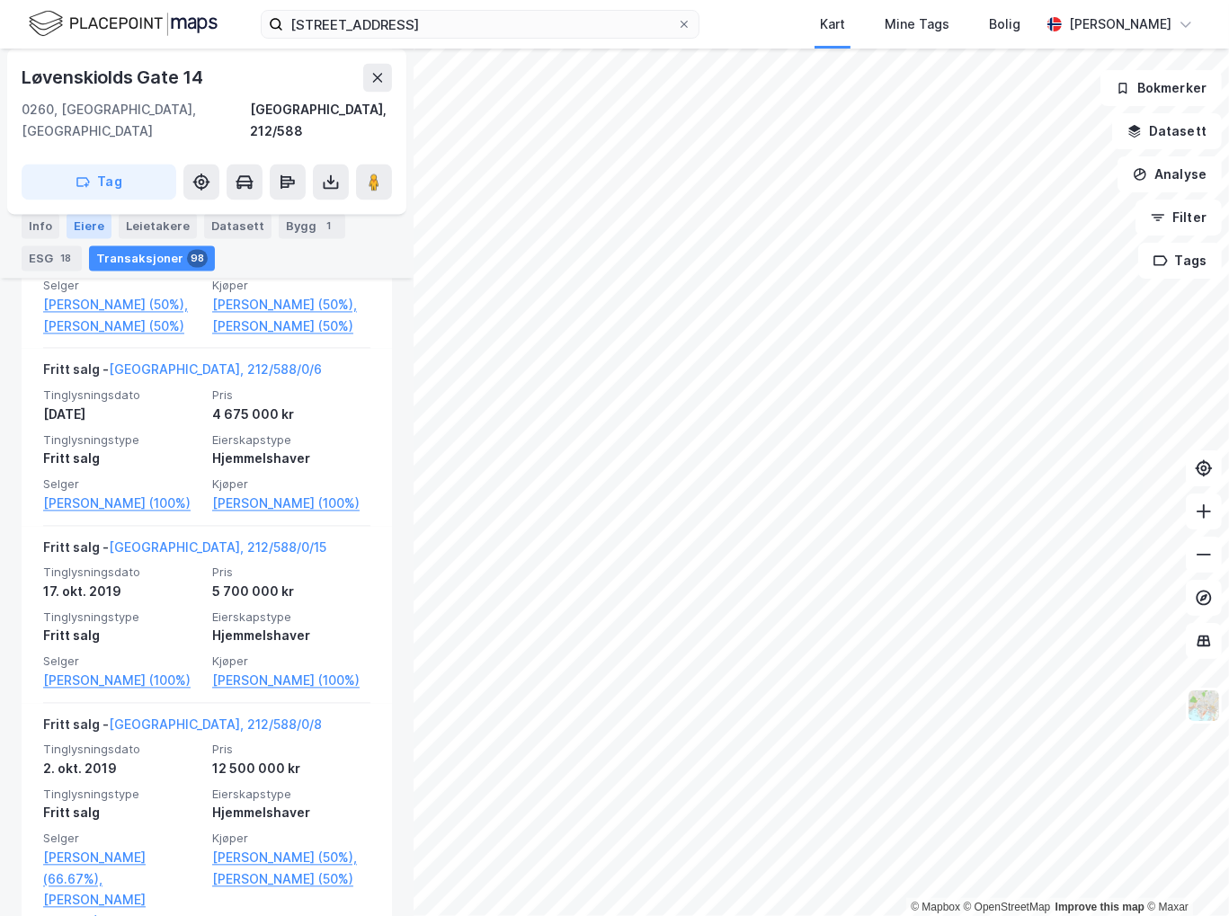 The image size is (1229, 916). I want to click on div: Chat Widget, so click(1184, 873).